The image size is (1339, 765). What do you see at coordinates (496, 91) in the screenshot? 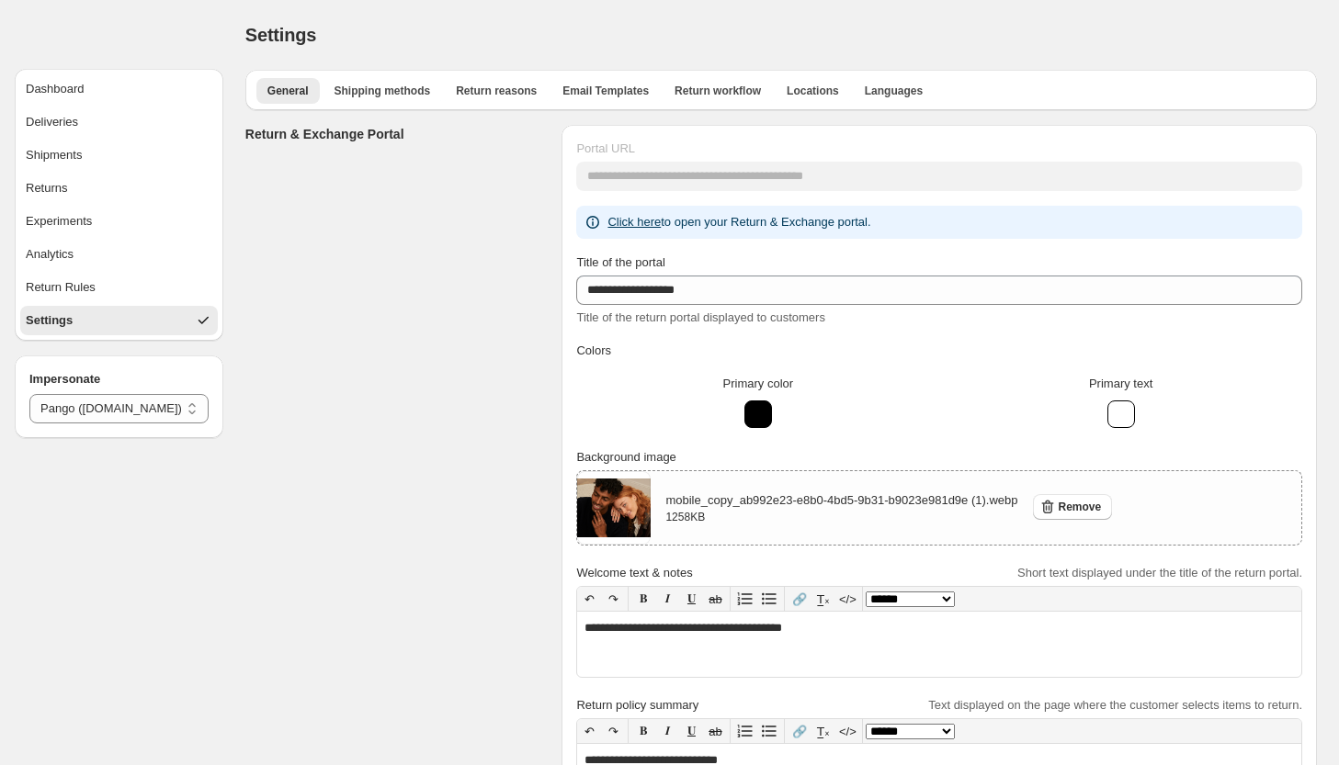
I see `span: Return reasons` at bounding box center [496, 91].